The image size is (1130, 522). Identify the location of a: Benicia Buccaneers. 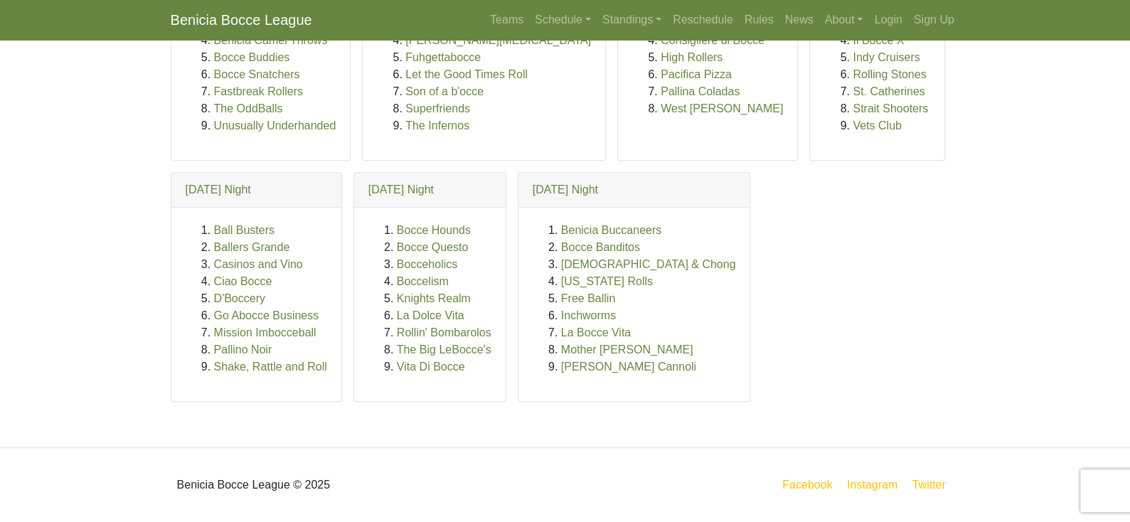
(611, 230).